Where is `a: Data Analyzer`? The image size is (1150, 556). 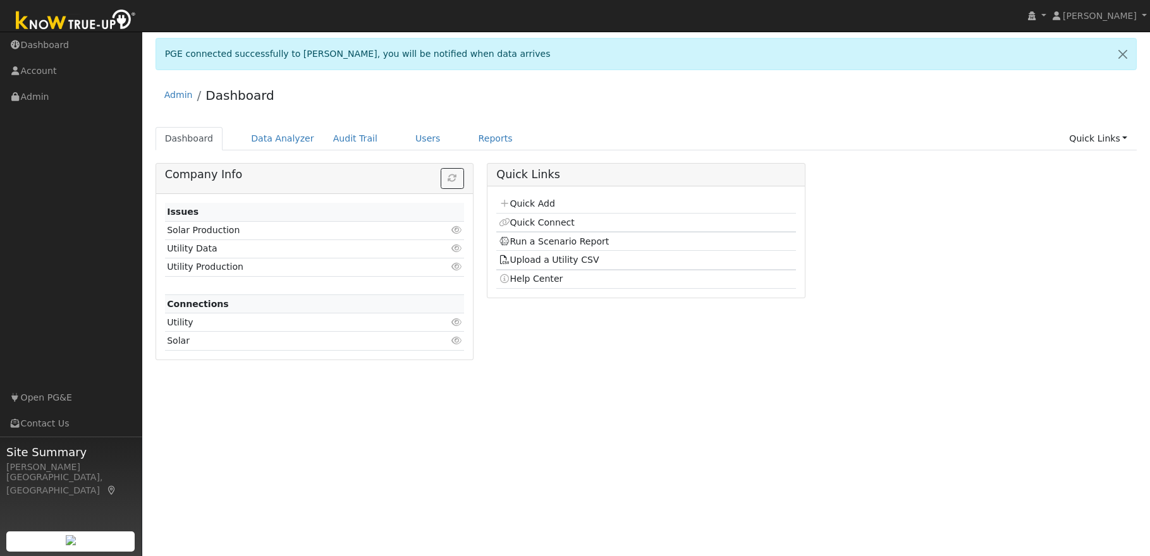 a: Data Analyzer is located at coordinates (283, 138).